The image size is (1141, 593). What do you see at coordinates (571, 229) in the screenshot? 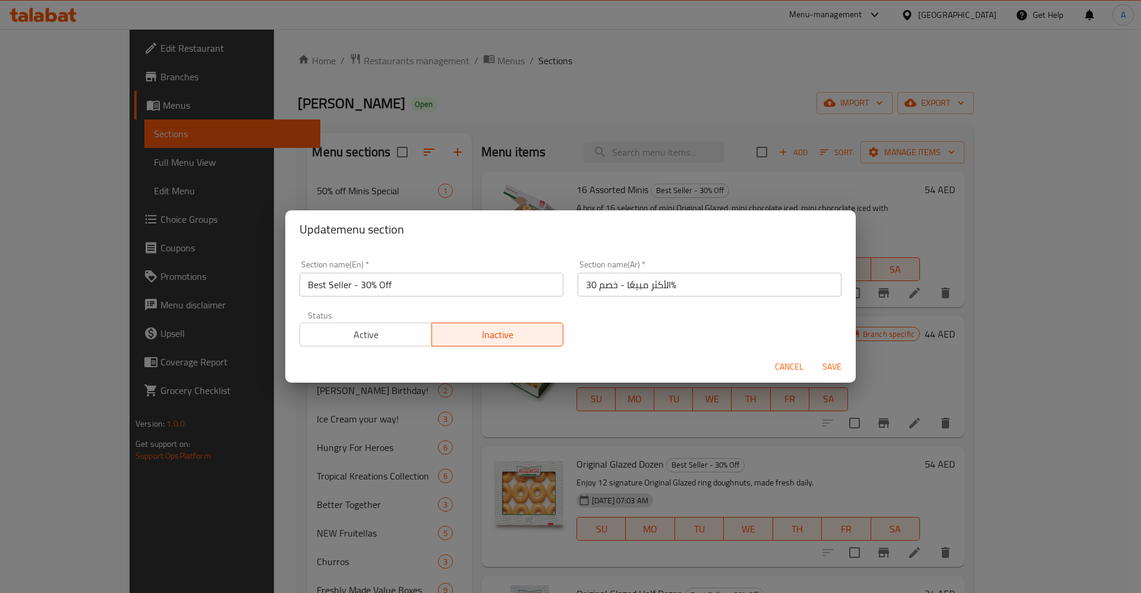
I see `h2: Update menu section` at bounding box center [571, 229].